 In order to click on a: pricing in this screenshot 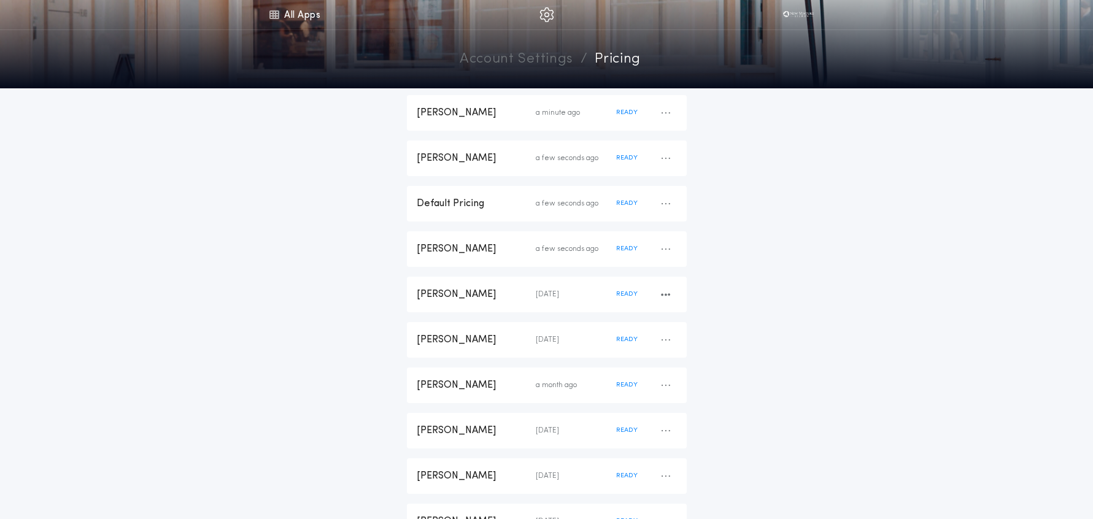, I will do `click(617, 60)`.